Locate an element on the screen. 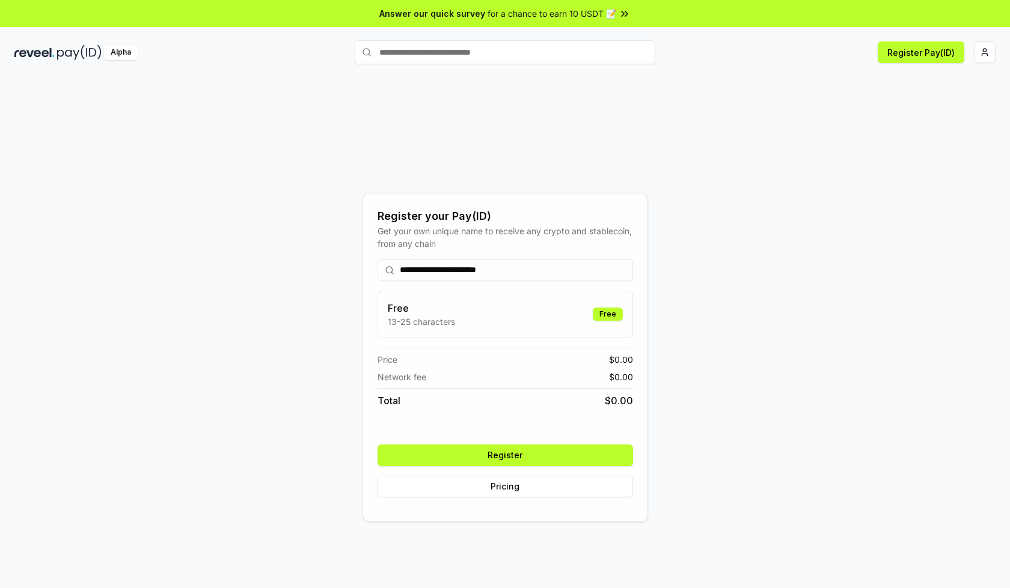  div: Alpha is located at coordinates (121, 52).